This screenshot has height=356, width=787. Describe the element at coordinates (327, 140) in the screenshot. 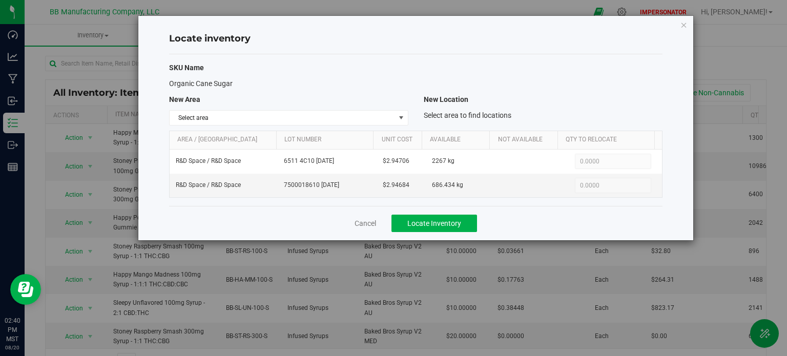

I see `a: Lot Number` at that location.